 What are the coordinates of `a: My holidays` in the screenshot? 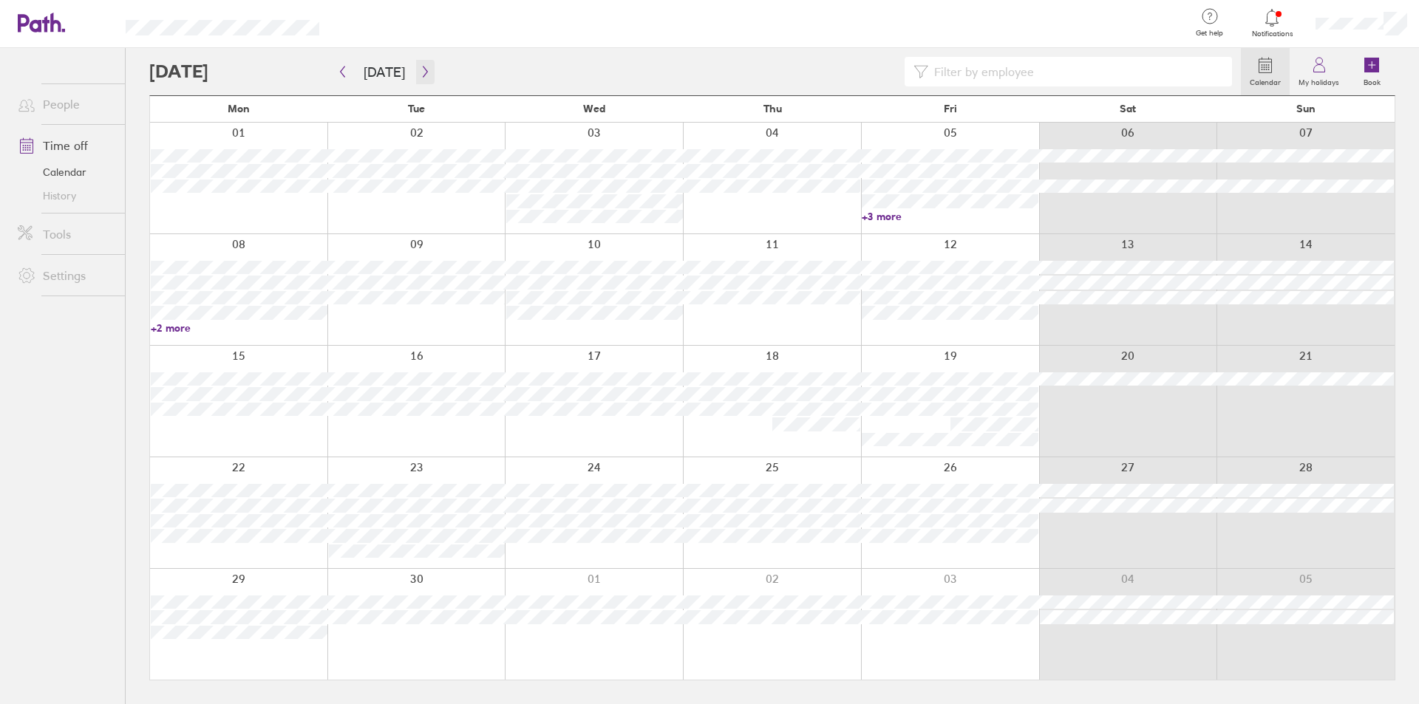 It's located at (1318, 72).